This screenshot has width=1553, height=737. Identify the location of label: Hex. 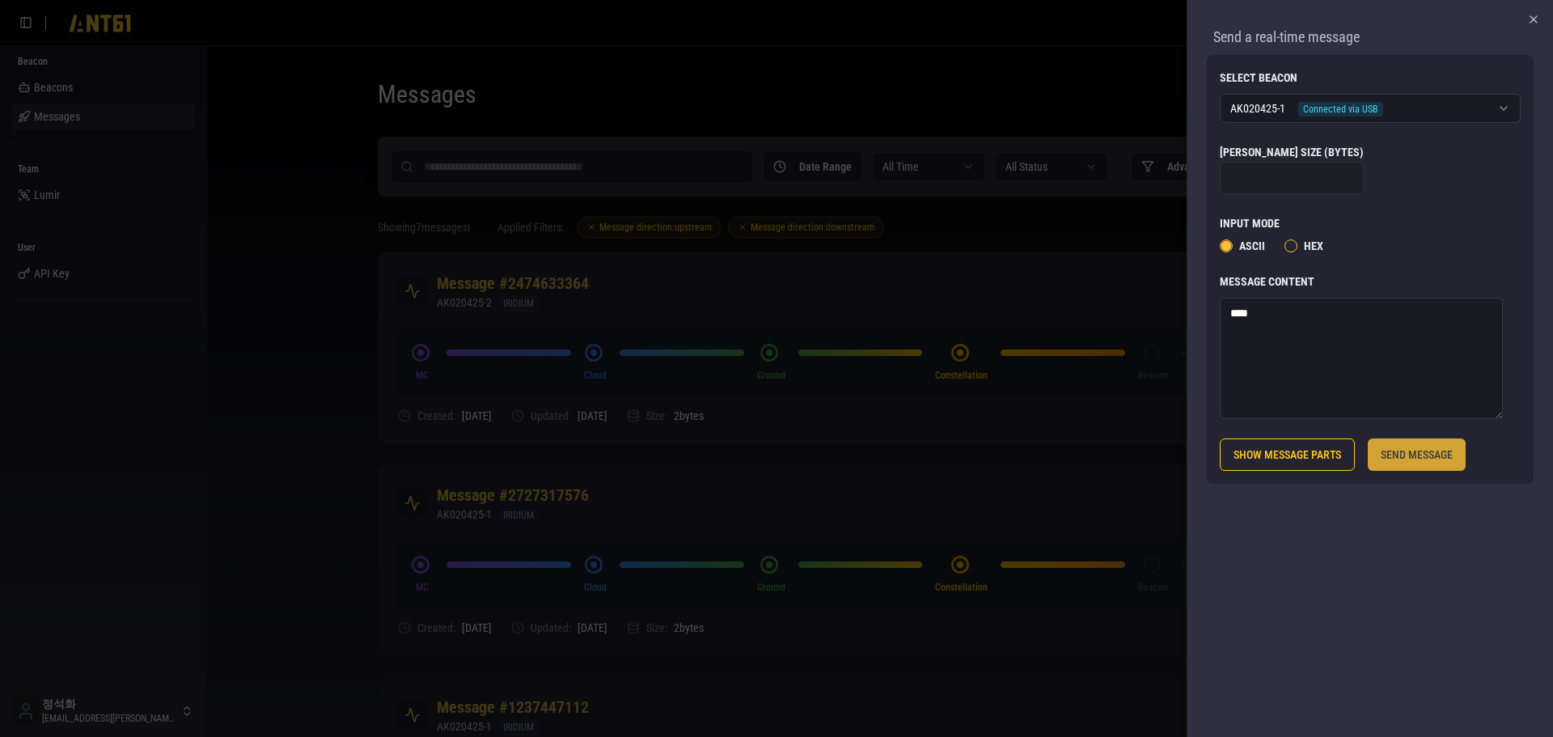
(1313, 246).